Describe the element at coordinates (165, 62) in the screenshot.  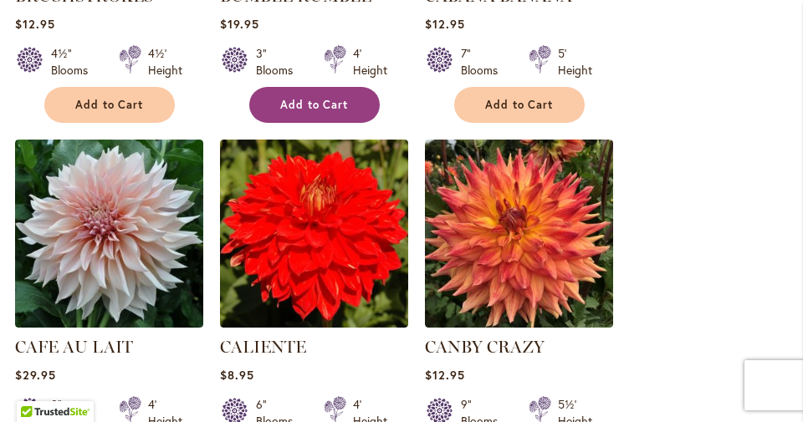
I see `div: 4½' Height` at that location.